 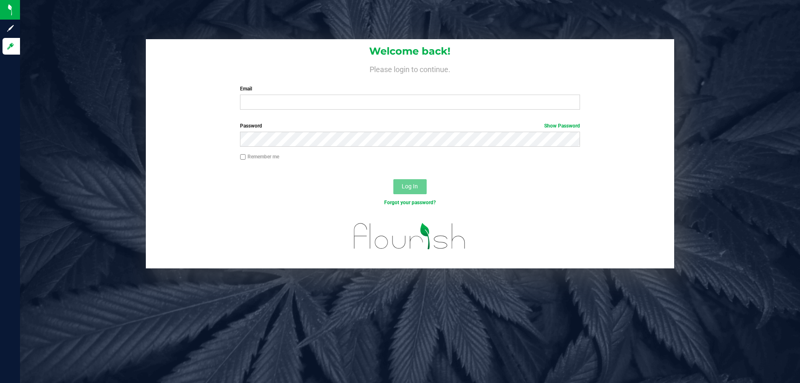 I want to click on inline-svg: Sign up, so click(x=10, y=28).